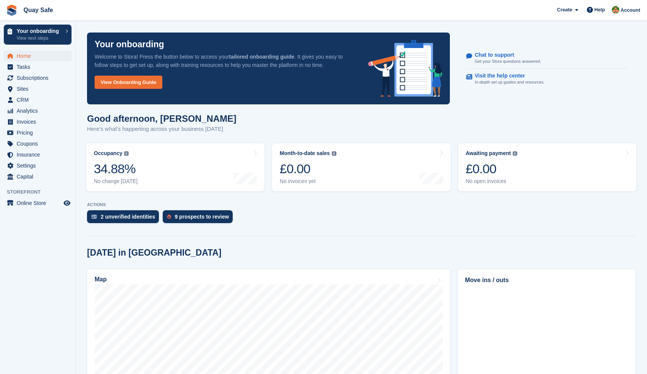 The height and width of the screenshot is (374, 647). Describe the element at coordinates (199, 219) in the screenshot. I see `a: 9 prospects to review` at that location.